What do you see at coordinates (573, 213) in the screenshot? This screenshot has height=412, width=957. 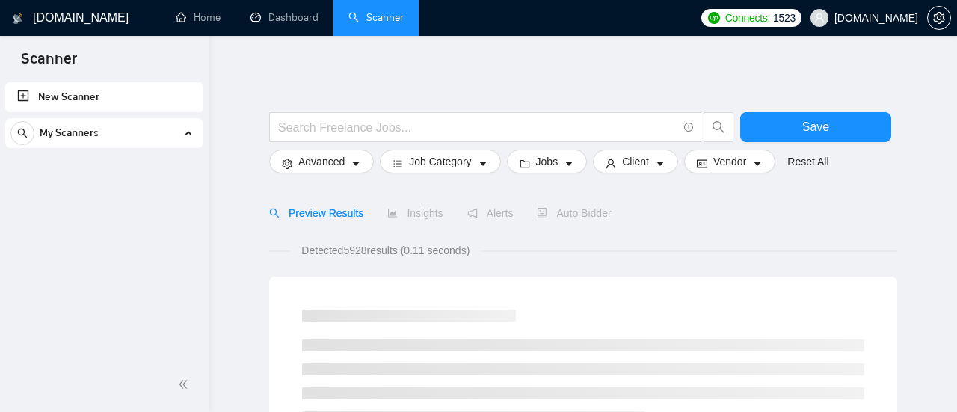 I see `span: Auto Bidder` at bounding box center [573, 213].